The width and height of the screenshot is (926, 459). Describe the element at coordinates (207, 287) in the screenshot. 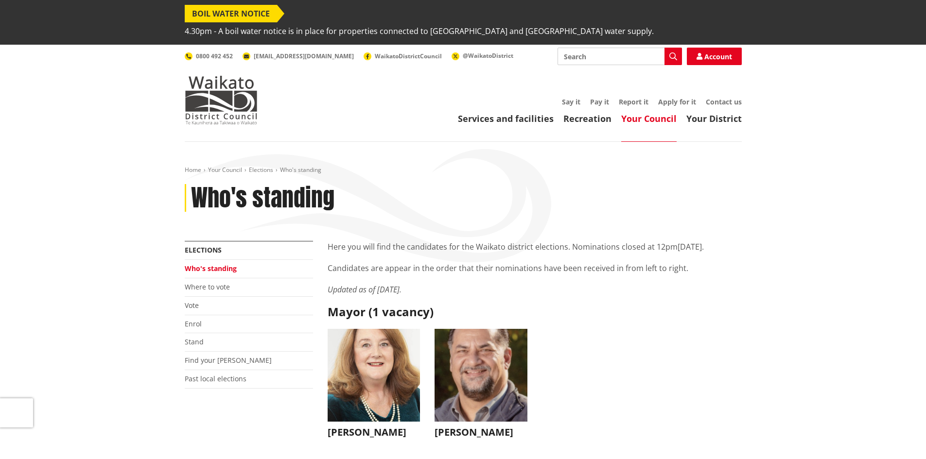

I see `a: Where to vote` at that location.